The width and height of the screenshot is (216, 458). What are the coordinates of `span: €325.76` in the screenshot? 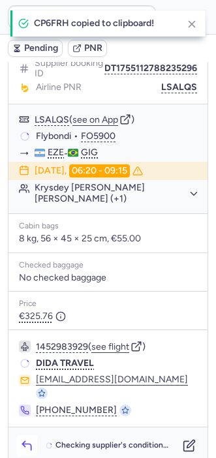 It's located at (42, 317).